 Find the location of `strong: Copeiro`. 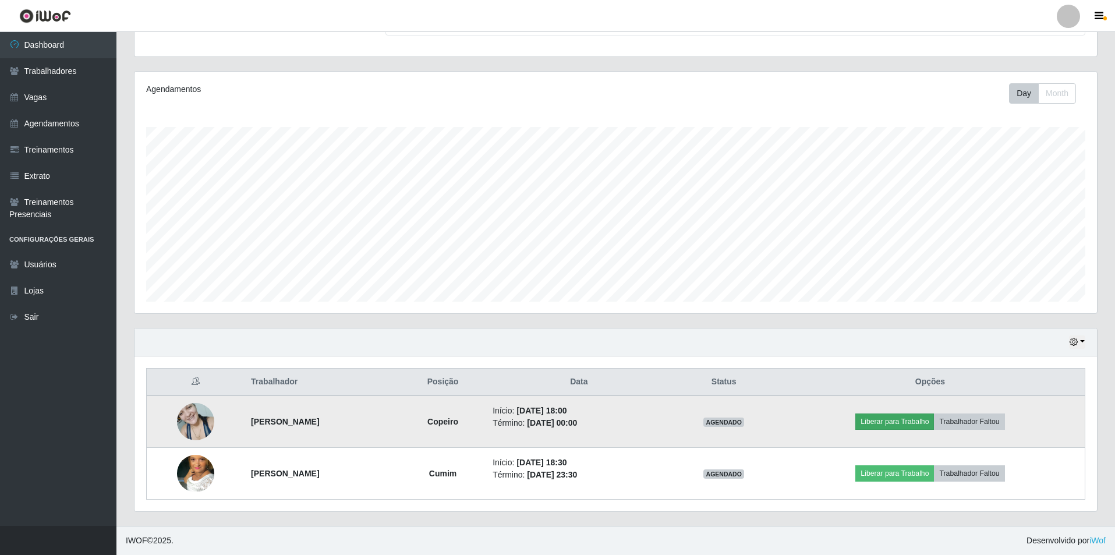

strong: Copeiro is located at coordinates (442, 421).